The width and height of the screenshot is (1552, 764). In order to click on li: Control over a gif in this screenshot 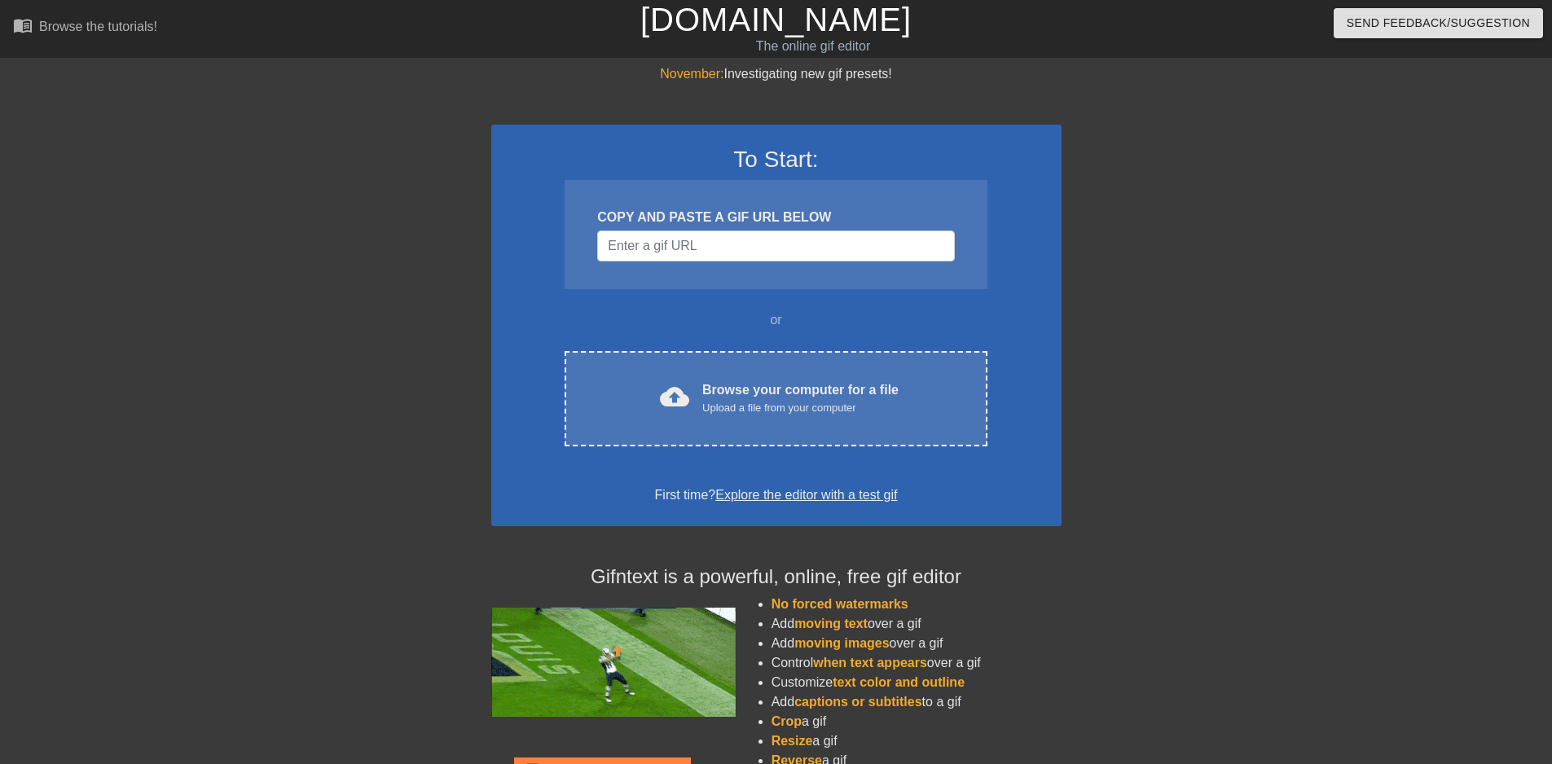, I will do `click(916, 663)`.